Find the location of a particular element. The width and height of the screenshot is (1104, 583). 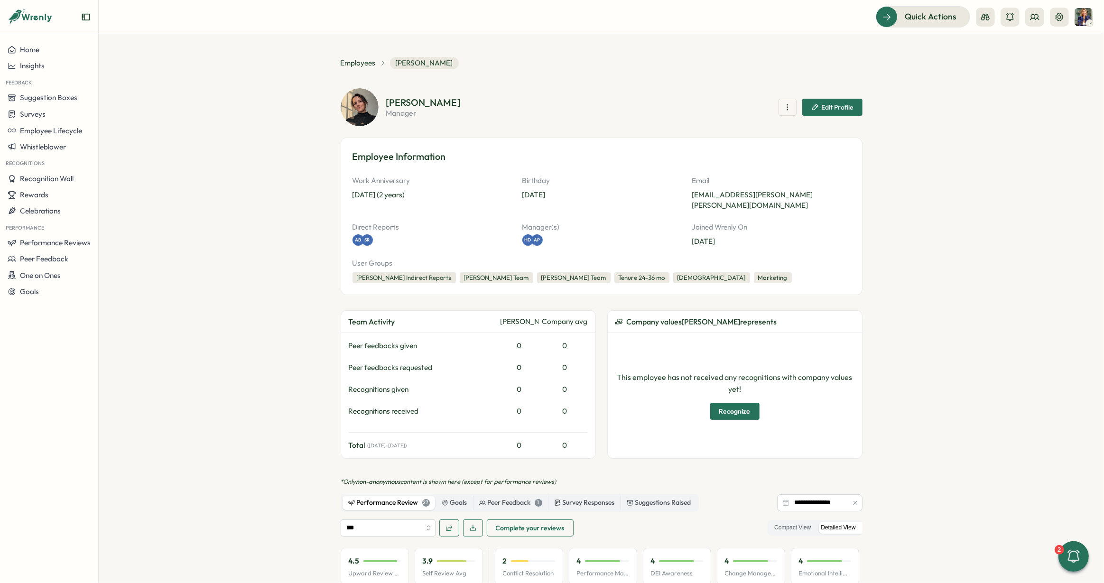

button: Hanna Smith is located at coordinates (1084, 17).